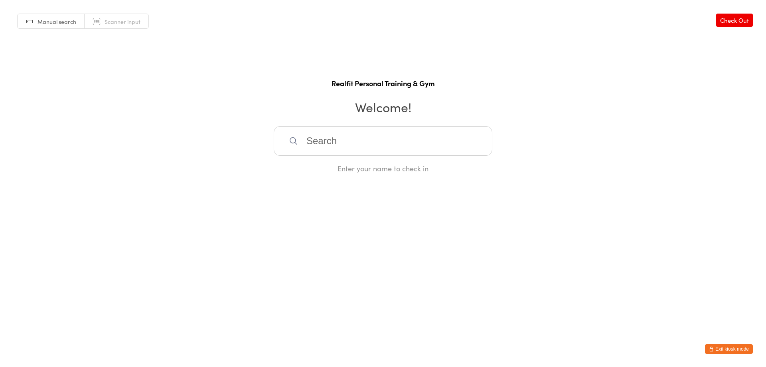 The image size is (766, 367). I want to click on button: Exit kiosk mode, so click(729, 349).